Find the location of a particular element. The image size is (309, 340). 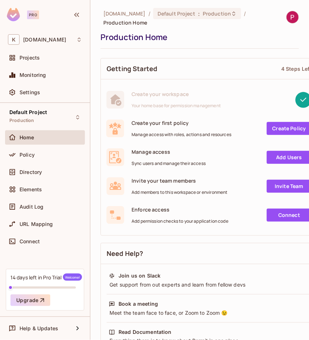

span: Create your workspace is located at coordinates (176, 94).